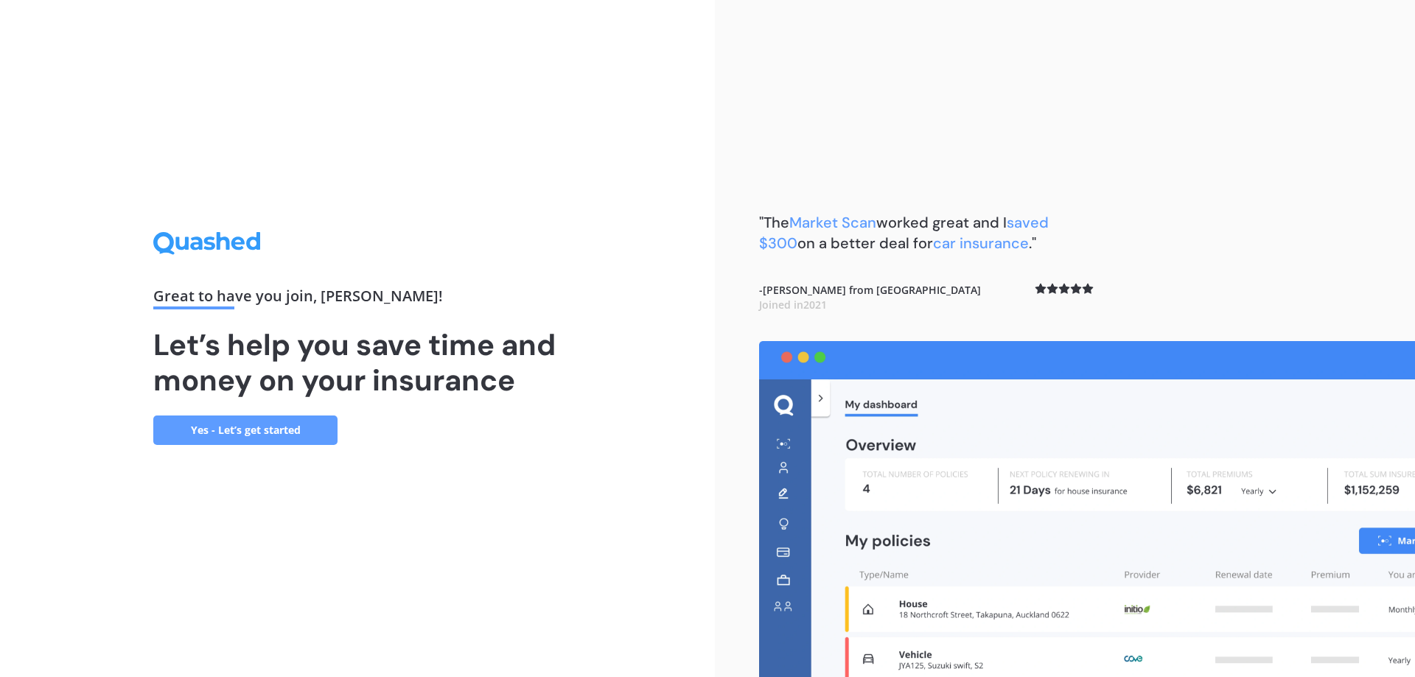 This screenshot has height=677, width=1415. I want to click on span: saved $300, so click(904, 233).